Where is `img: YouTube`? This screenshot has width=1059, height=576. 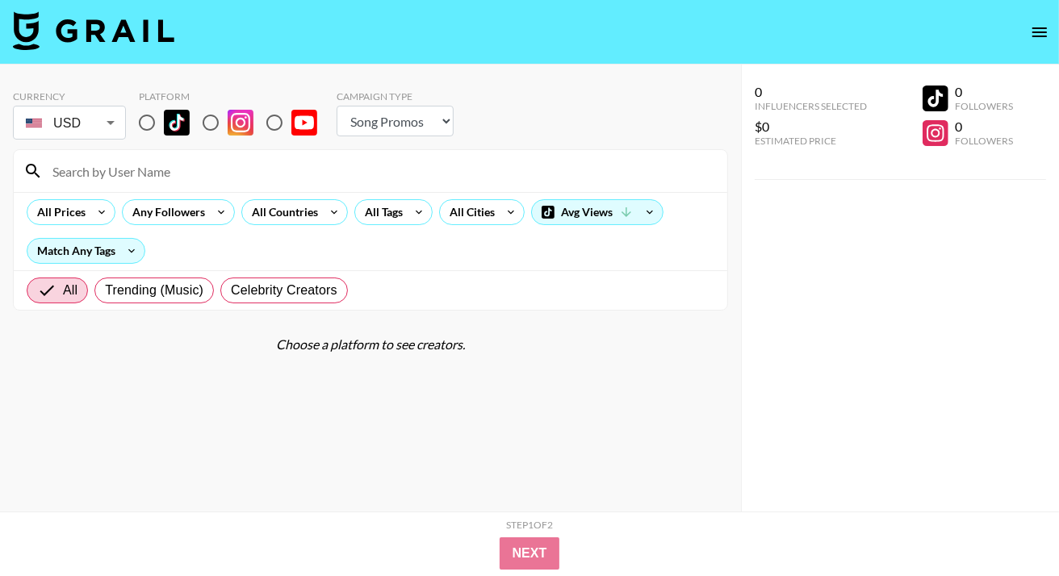
img: YouTube is located at coordinates (304, 123).